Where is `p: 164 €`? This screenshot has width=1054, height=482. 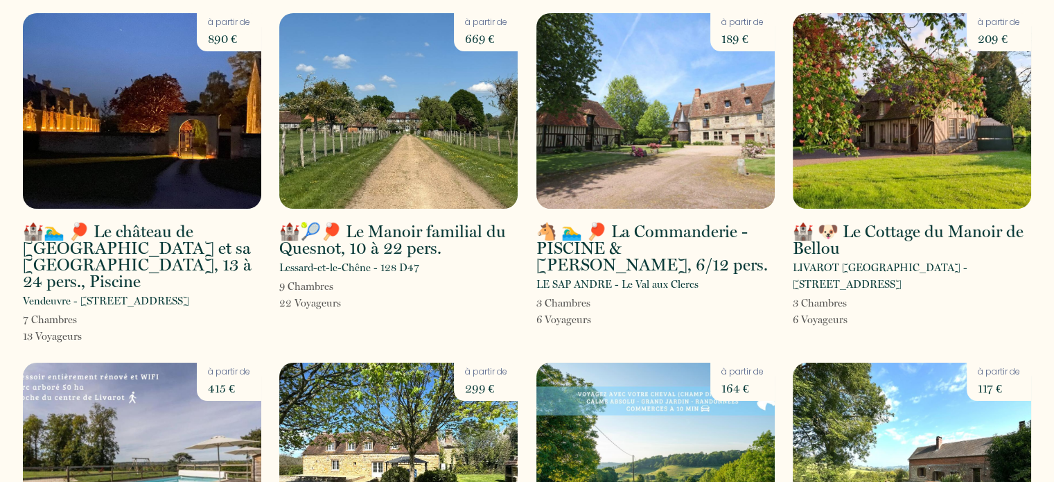 p: 164 € is located at coordinates (742, 388).